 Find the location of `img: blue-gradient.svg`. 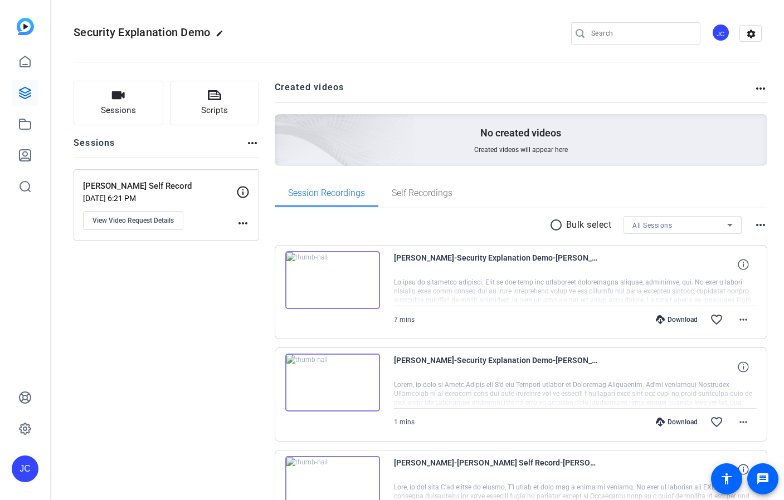

img: blue-gradient.svg is located at coordinates (25, 26).